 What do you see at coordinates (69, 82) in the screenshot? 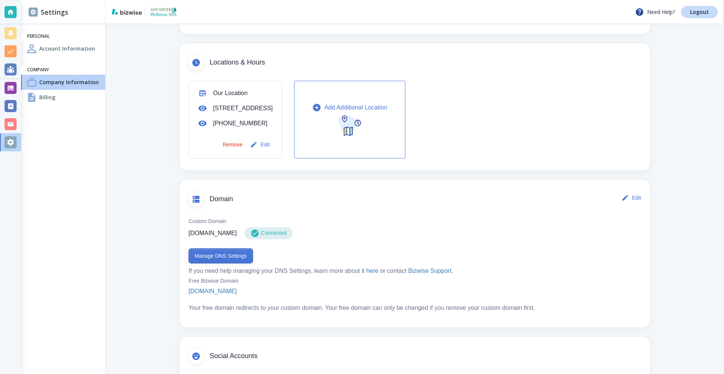
I see `h4: Company Information` at bounding box center [69, 82].